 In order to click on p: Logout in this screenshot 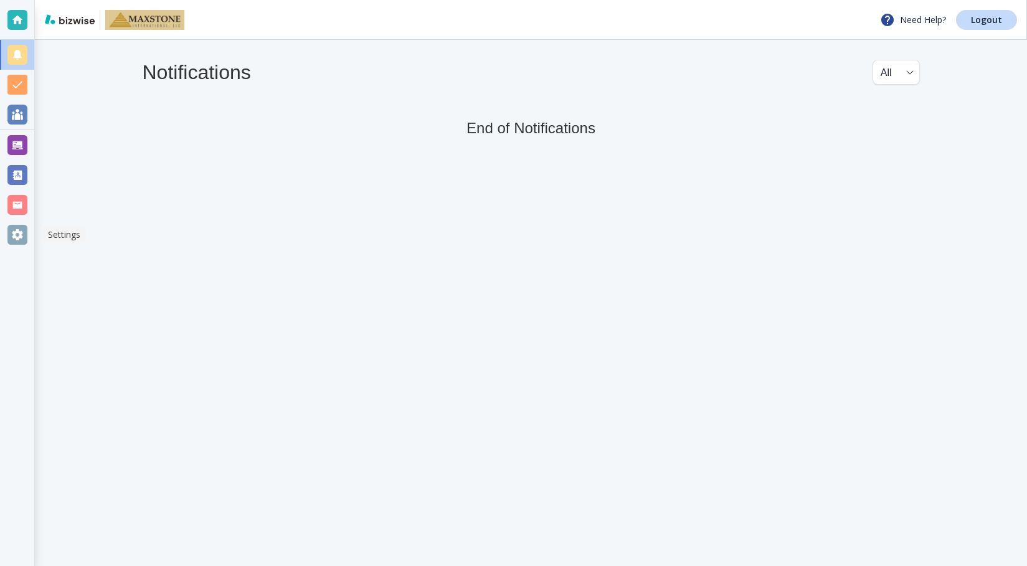, I will do `click(986, 20)`.